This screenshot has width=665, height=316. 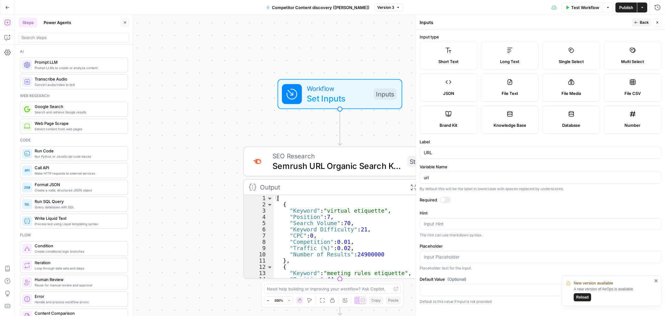 What do you see at coordinates (79, 218) in the screenshot?
I see `span: Write Liquid Text` at bounding box center [79, 218].